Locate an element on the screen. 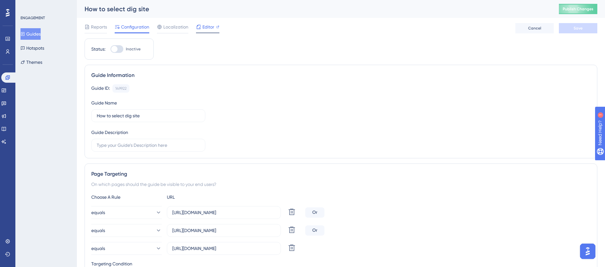 This screenshot has width=605, height=267. span: Reports is located at coordinates (99, 27).